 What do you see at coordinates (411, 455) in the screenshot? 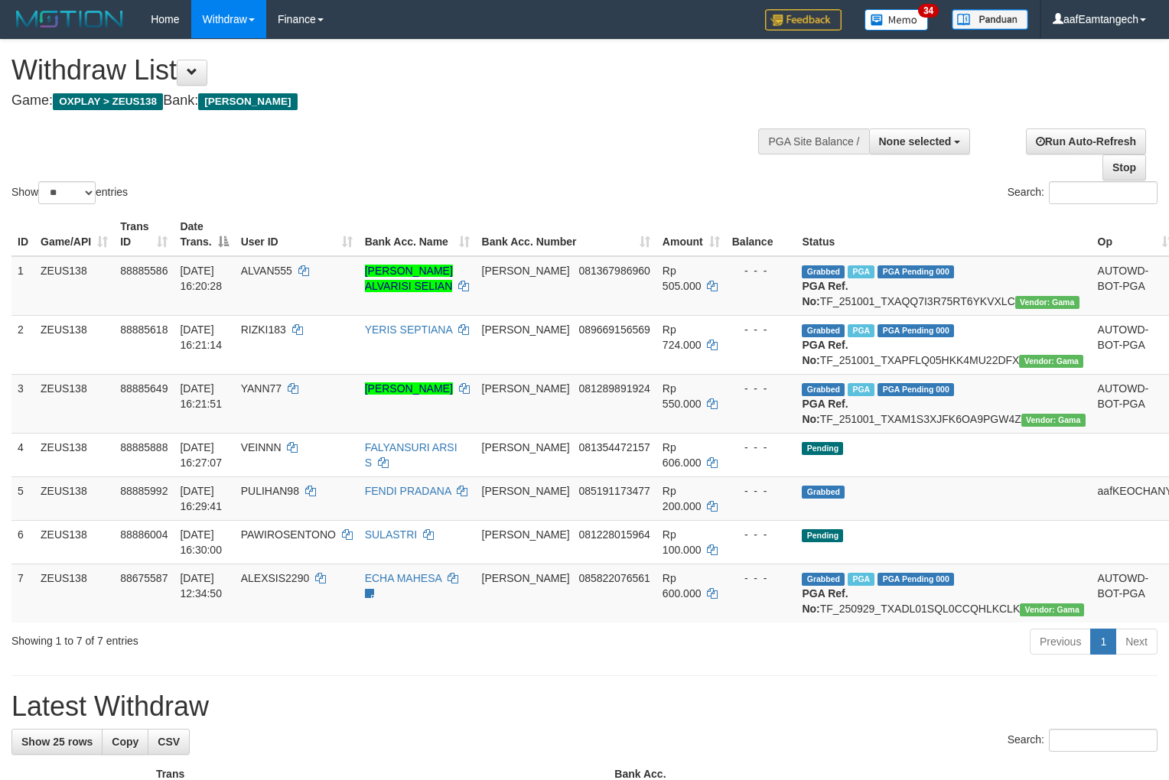
I see `a: FALYANSURI ARSI S` at bounding box center [411, 455].